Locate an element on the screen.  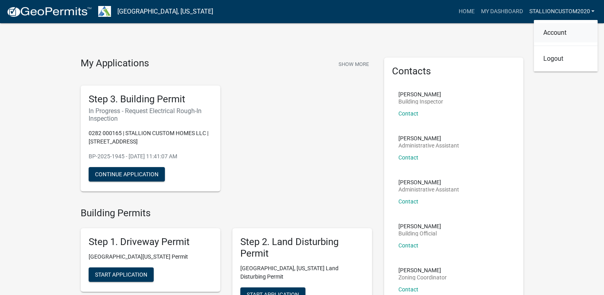
h5: Step 3. Building Permit is located at coordinates (151, 99).